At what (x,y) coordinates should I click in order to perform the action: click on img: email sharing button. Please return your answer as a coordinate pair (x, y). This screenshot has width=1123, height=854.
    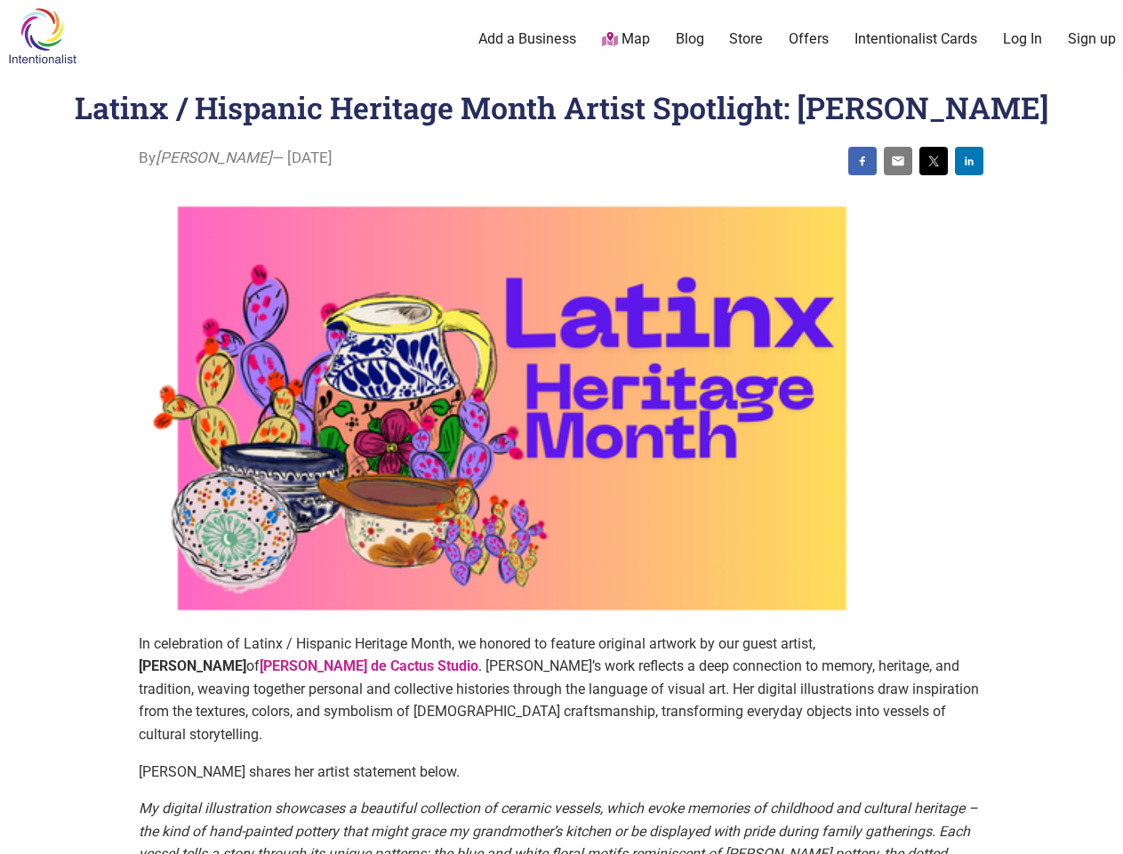
    Looking at the image, I should click on (898, 161).